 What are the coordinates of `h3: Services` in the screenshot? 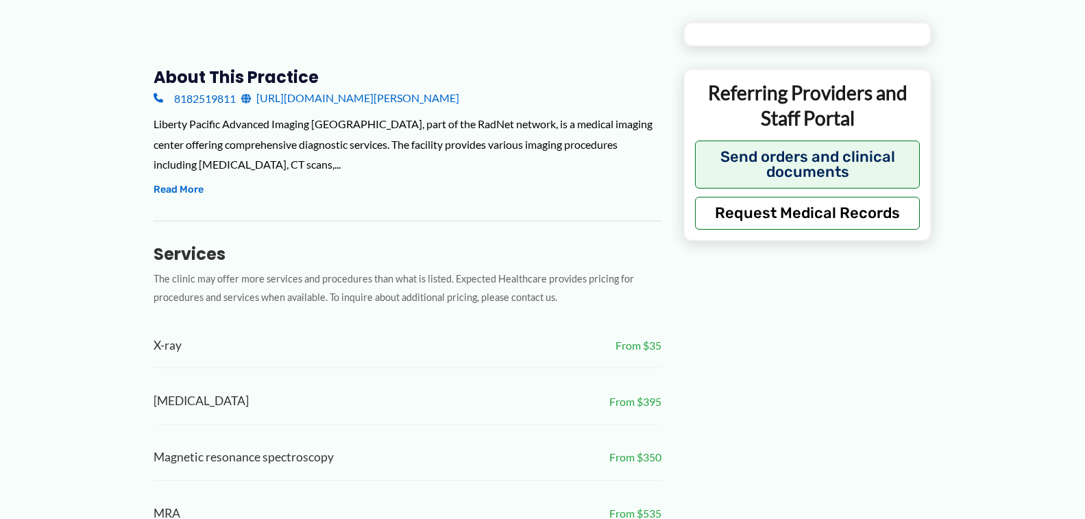 It's located at (407, 254).